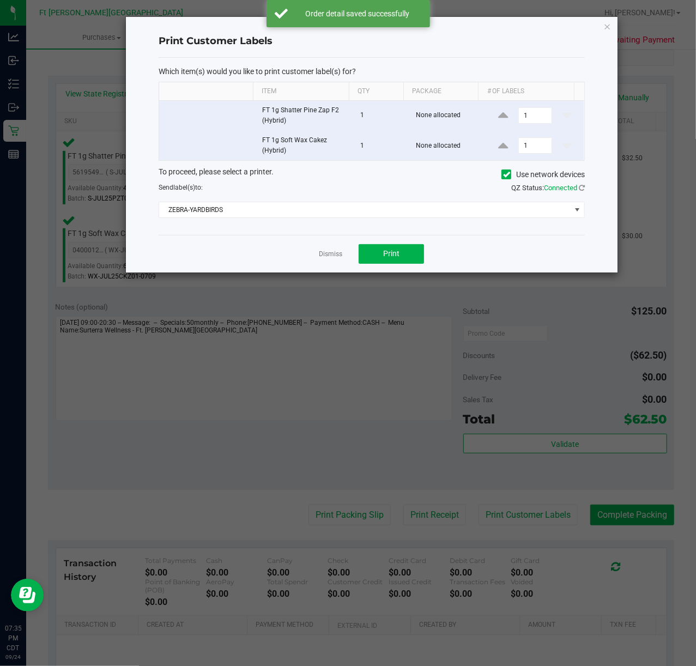  I want to click on td: FT 1g Shatter Pine Zap F2 (Hybrid), so click(305, 116).